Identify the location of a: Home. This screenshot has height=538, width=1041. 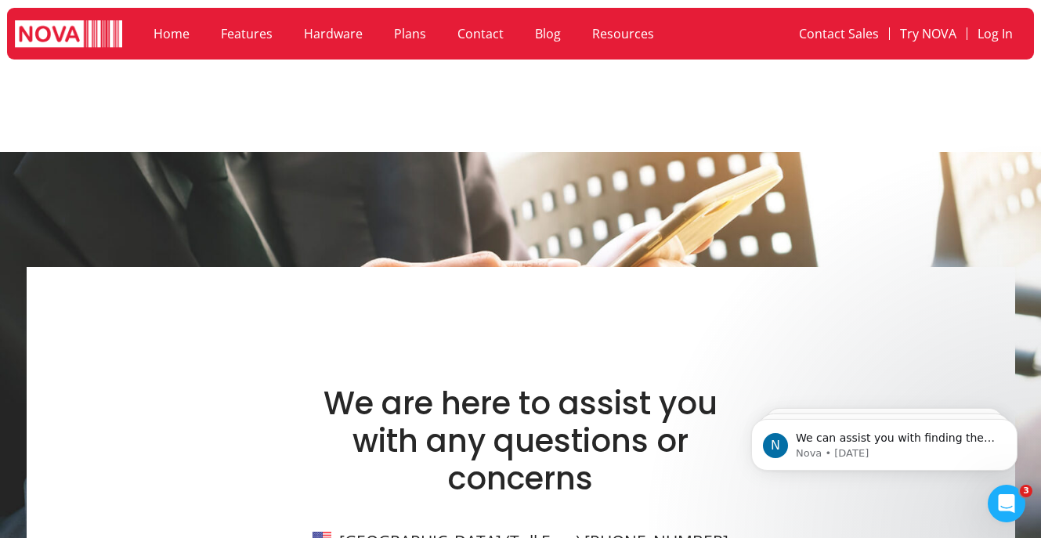
(171, 34).